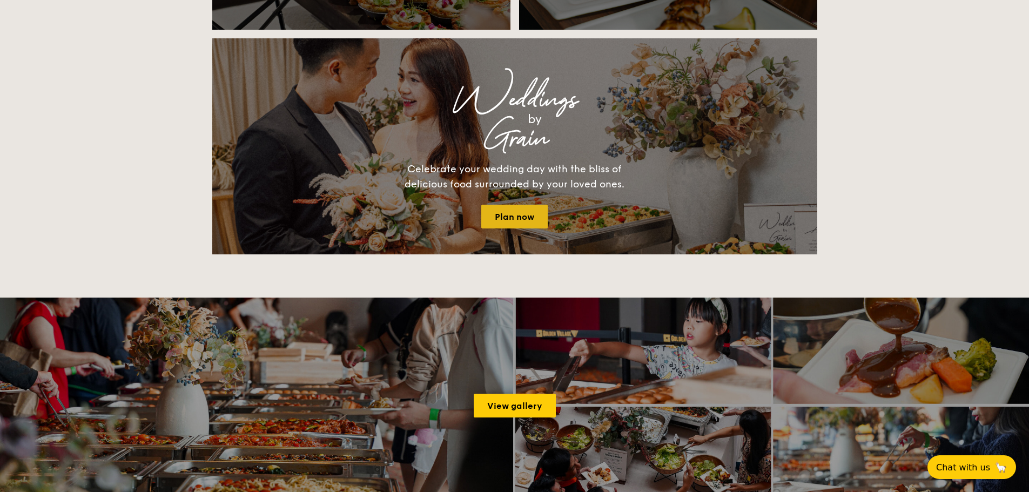 The height and width of the screenshot is (492, 1029). I want to click on a: Plan now, so click(514, 217).